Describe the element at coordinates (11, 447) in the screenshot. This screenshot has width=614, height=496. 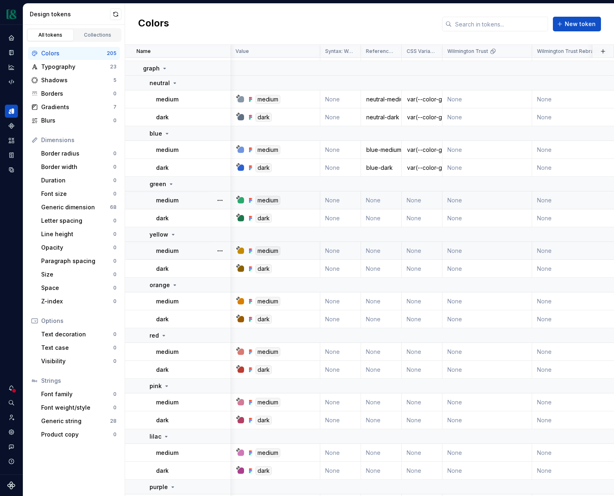
I see `button: Contact support` at that location.